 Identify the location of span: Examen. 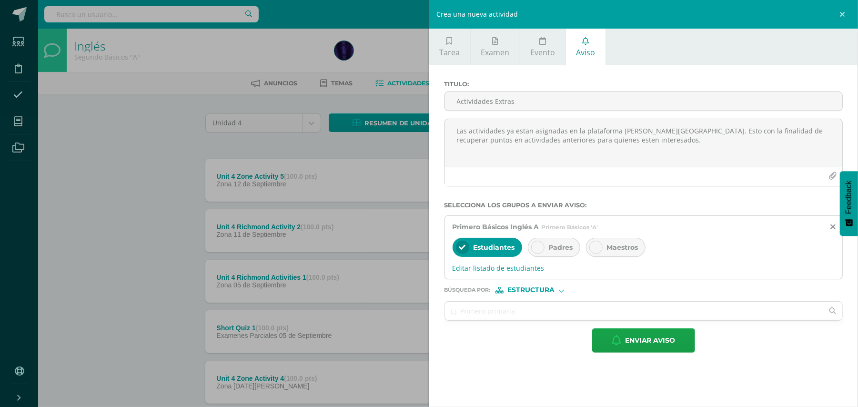
(495, 52).